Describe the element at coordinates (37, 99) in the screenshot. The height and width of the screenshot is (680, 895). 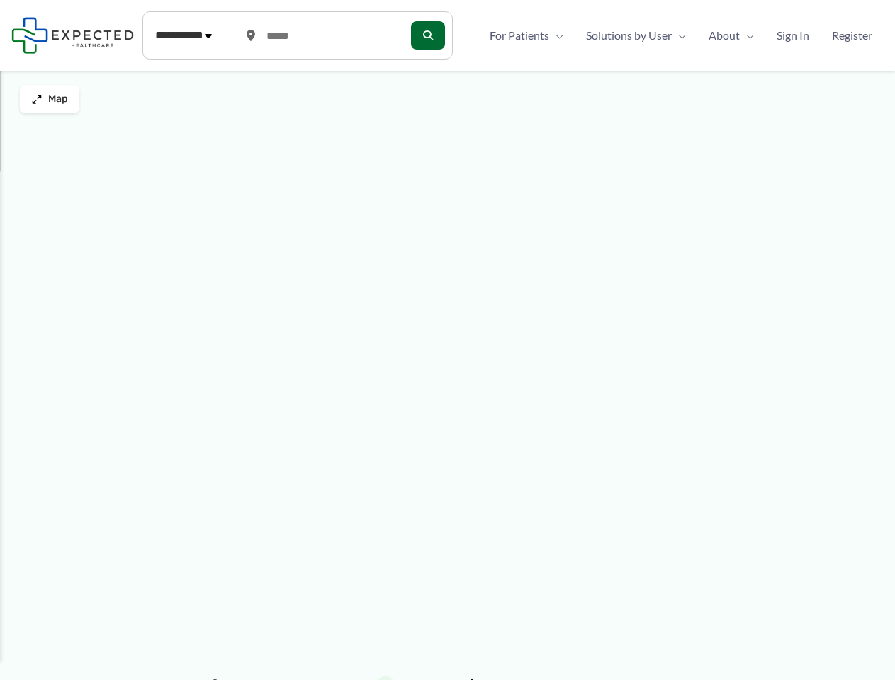
I see `img: Maximize` at that location.